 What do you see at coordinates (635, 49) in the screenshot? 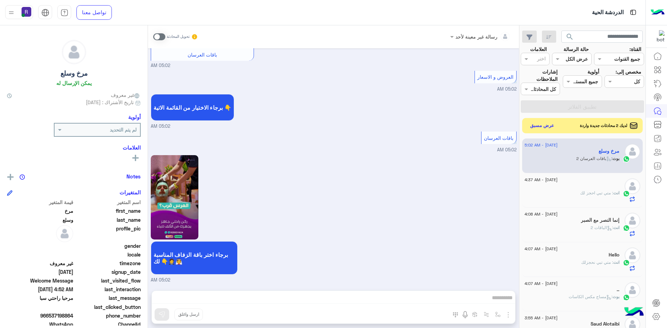
I see `label: القناة:` at bounding box center [635, 49].